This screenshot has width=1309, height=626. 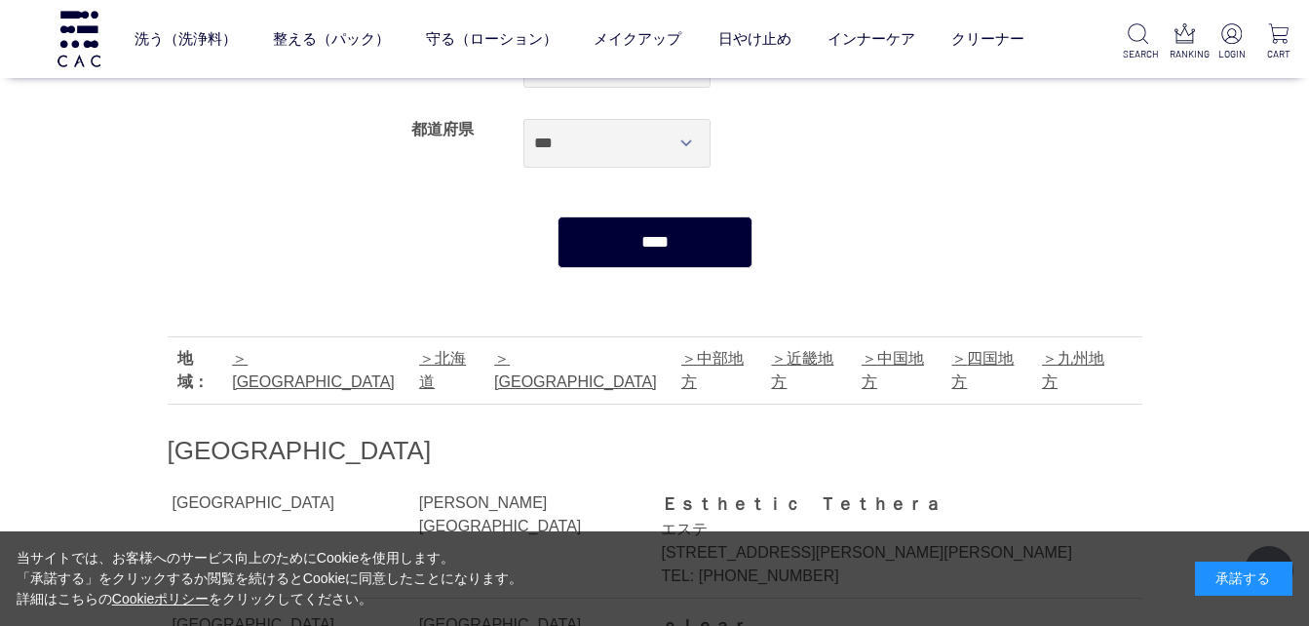 What do you see at coordinates (1231, 42) in the screenshot?
I see `a: LOGIN` at bounding box center [1231, 42].